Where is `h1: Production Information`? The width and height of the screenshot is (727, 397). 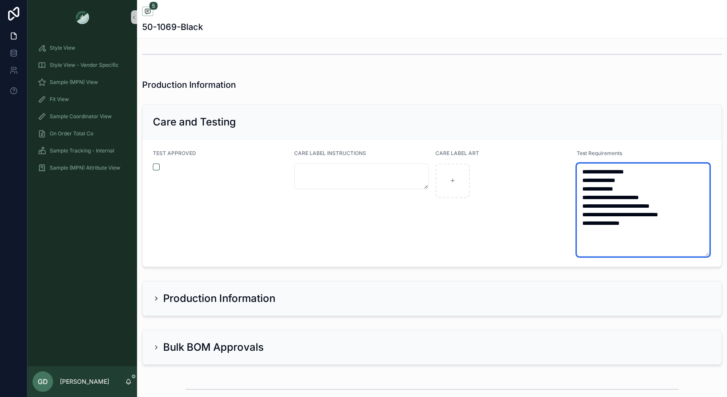
h1: Production Information is located at coordinates (189, 85).